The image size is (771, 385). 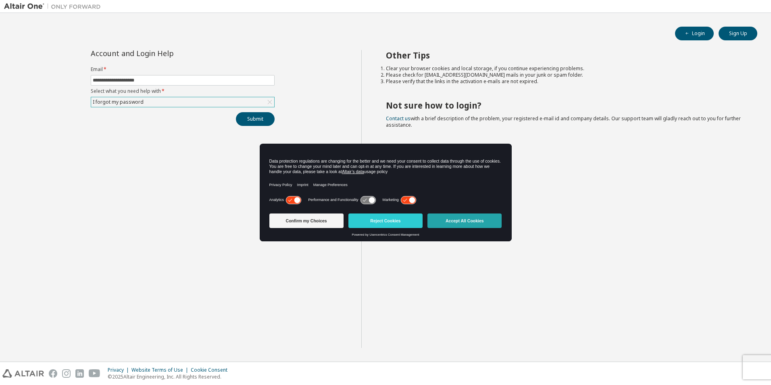 I want to click on img: altair_logo.svg, so click(x=23, y=373).